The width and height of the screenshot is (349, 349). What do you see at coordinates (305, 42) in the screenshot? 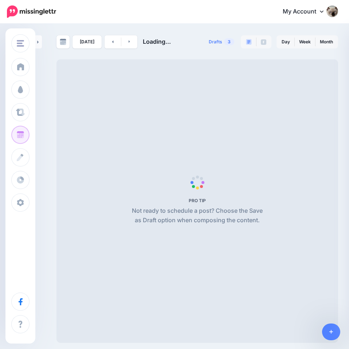
I see `a: Week` at bounding box center [305, 42].